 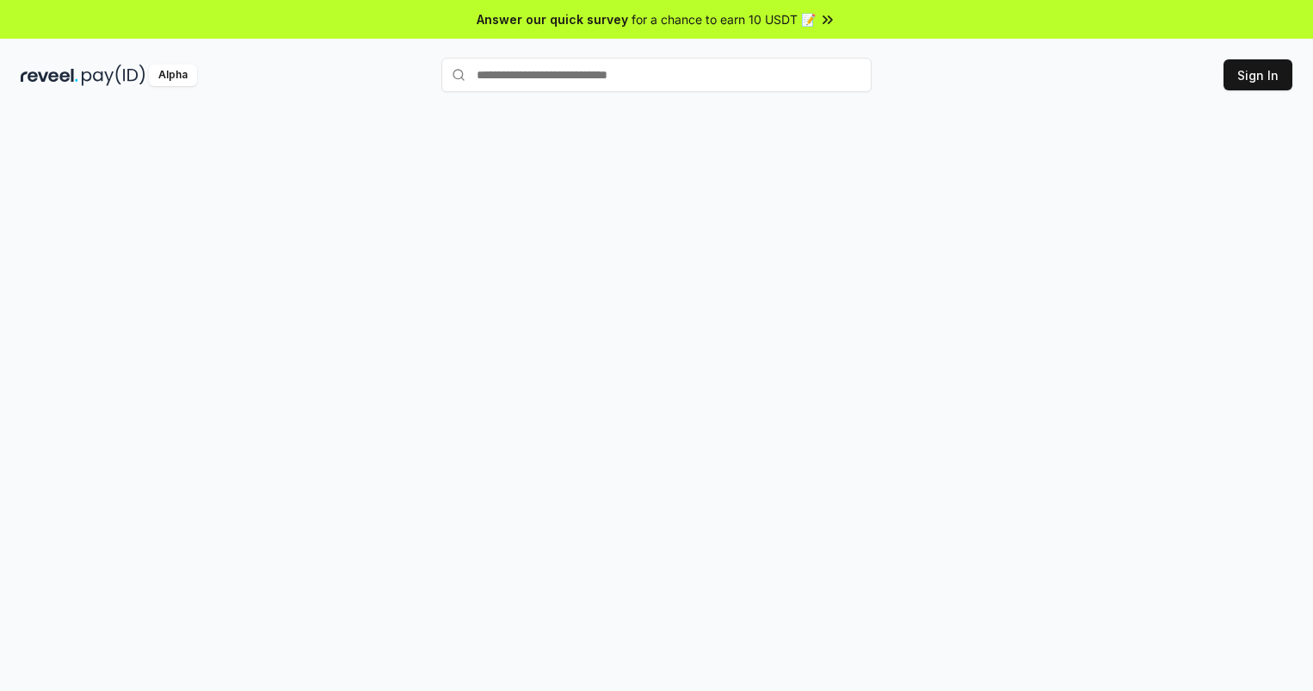 I want to click on img: pay_id, so click(x=114, y=75).